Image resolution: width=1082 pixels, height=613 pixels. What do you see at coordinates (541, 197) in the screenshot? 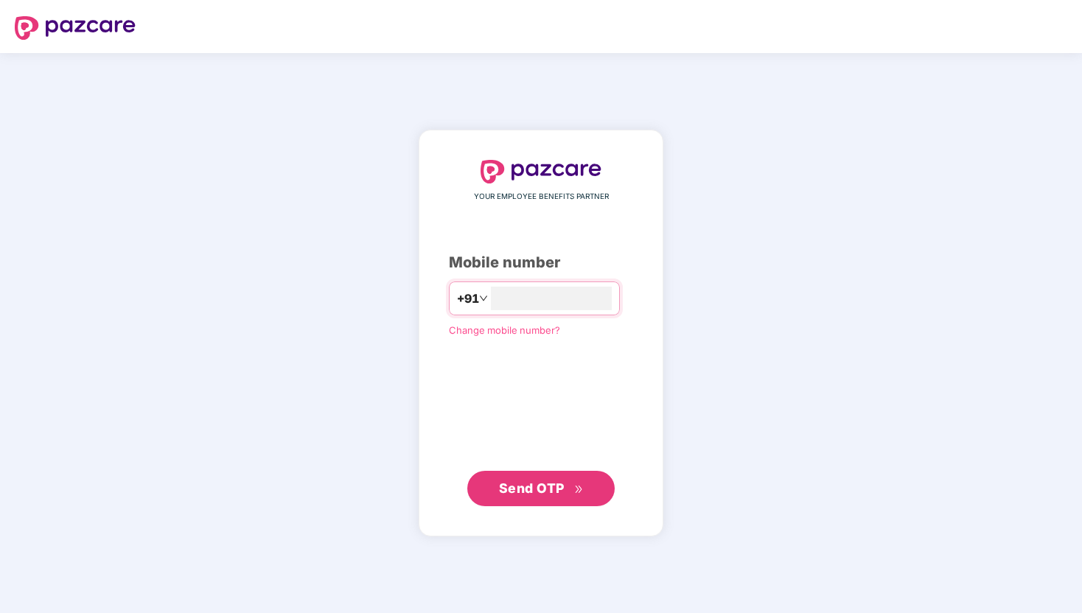
I see `span: YOUR EMPLOYEE BENEFITS PARTNER` at bounding box center [541, 197].